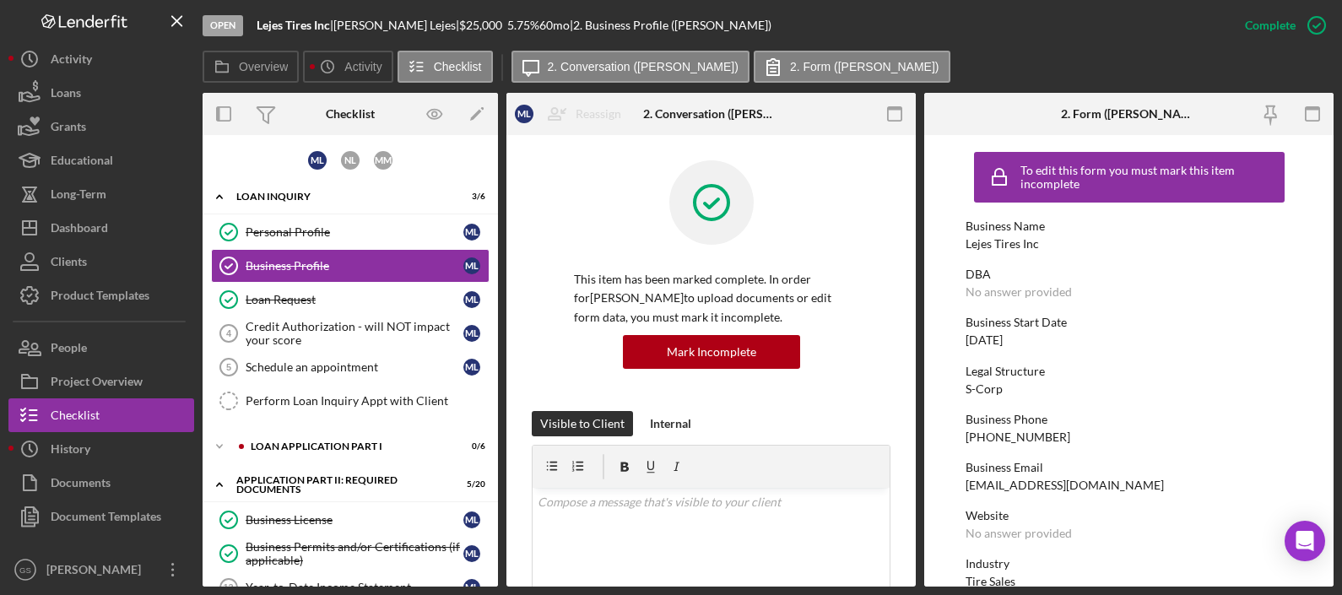 This screenshot has height=595, width=1342. What do you see at coordinates (101, 59) in the screenshot?
I see `a: Activity` at bounding box center [101, 59].